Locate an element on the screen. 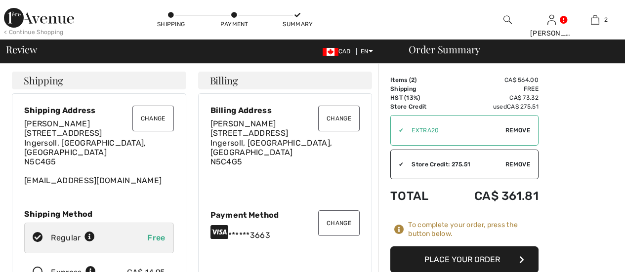 The height and width of the screenshot is (272, 625). img: 1ère Avenue is located at coordinates (39, 18).